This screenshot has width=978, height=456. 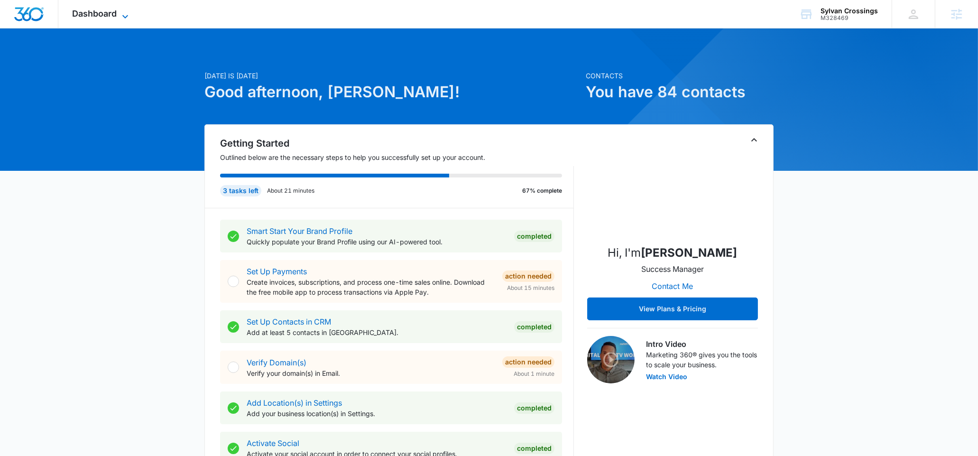 What do you see at coordinates (702, 344) in the screenshot?
I see `h3: Intro Video` at bounding box center [702, 344].